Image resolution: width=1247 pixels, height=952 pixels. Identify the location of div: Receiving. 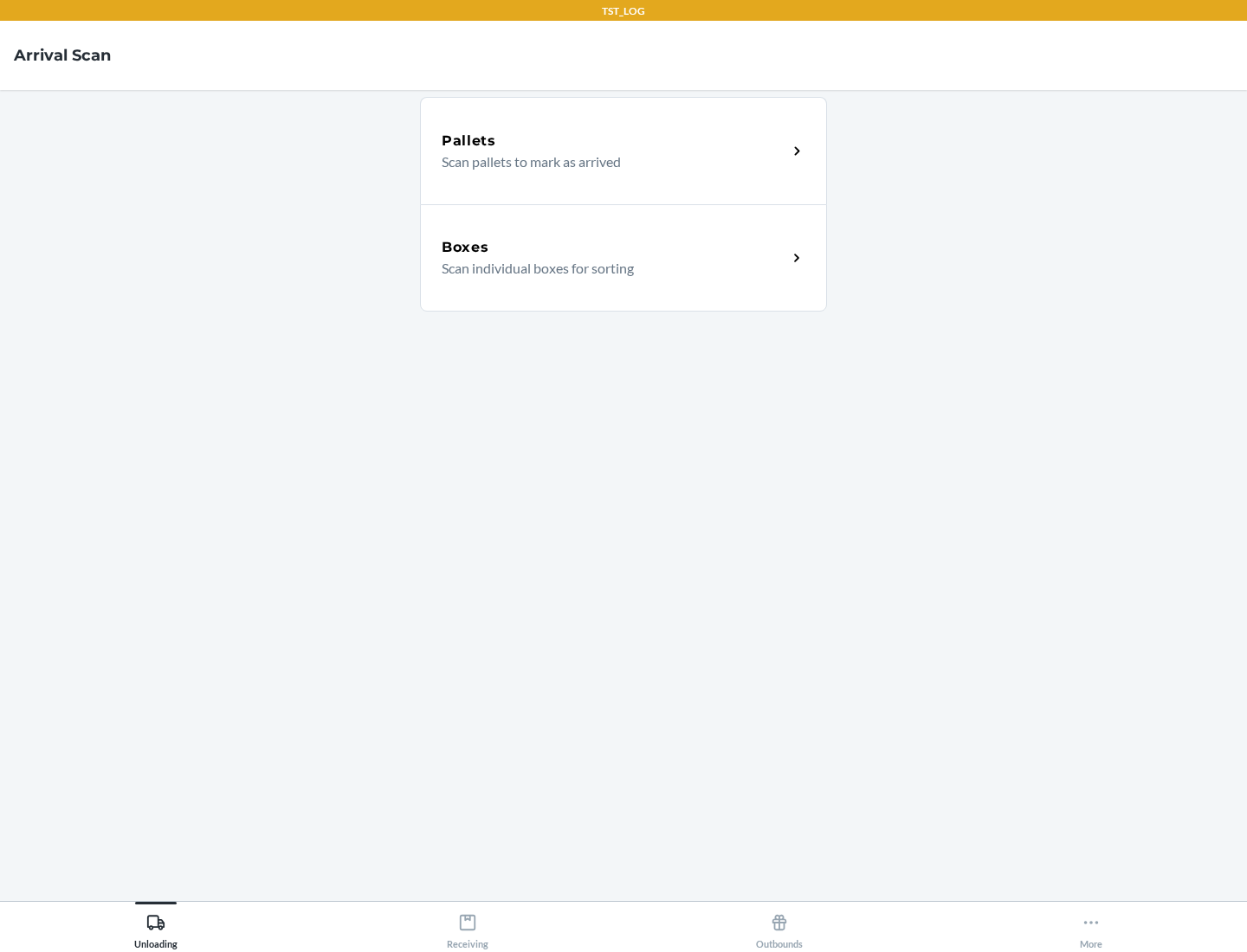
(468, 928).